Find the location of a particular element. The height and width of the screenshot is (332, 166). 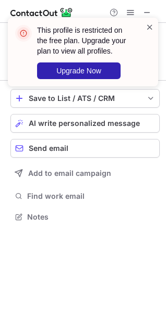

button: Find work email is located at coordinates (85, 196).